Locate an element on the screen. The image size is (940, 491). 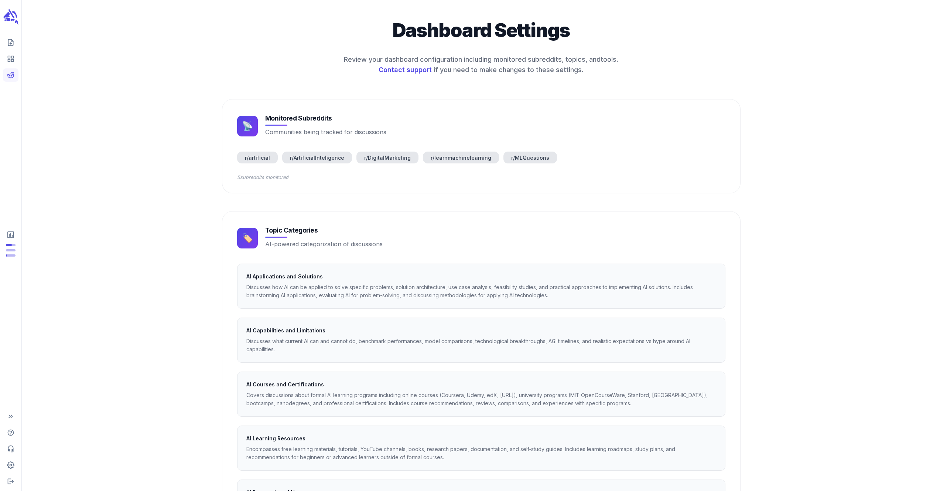
h1: Dashboard Settings is located at coordinates (481, 30).